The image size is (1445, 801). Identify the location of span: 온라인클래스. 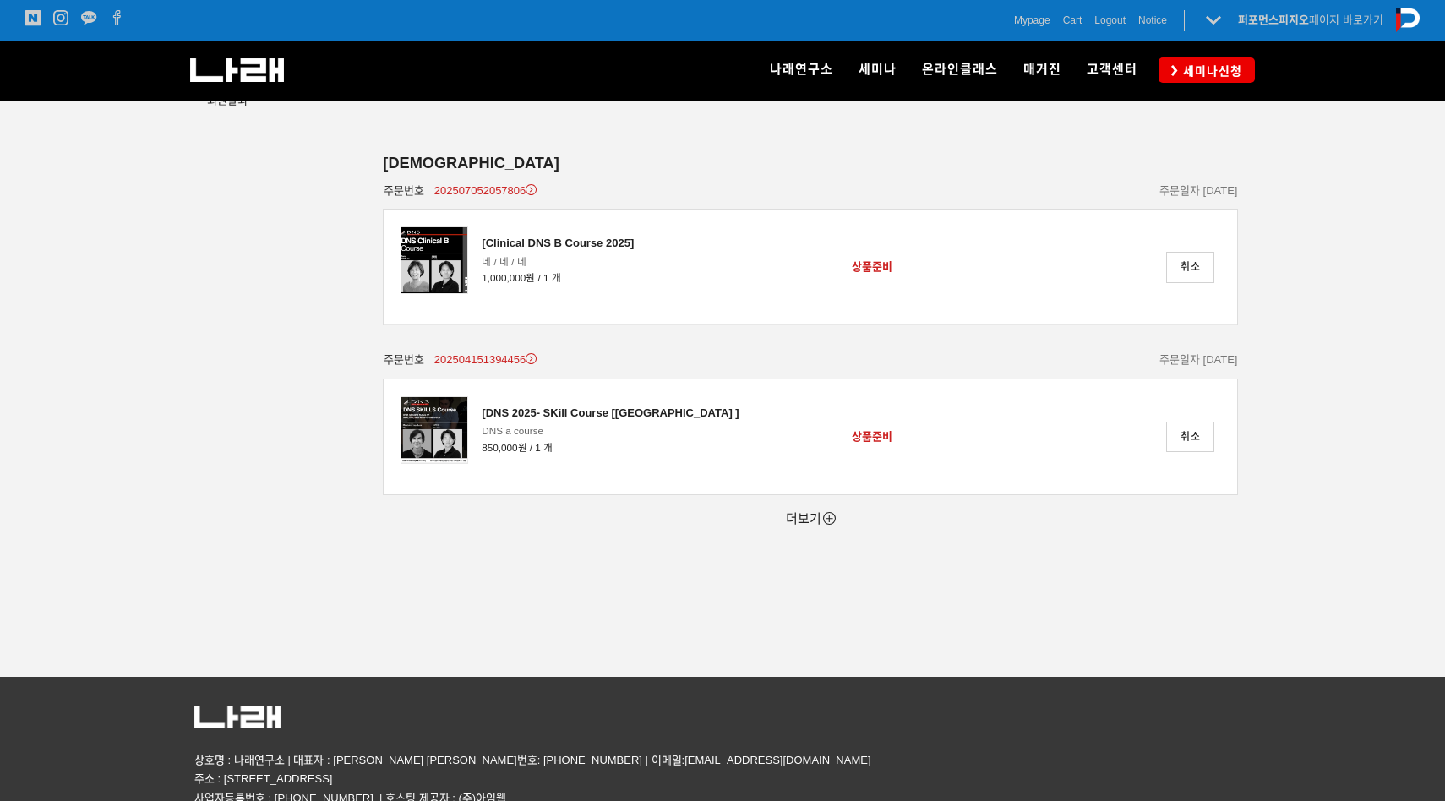
(960, 69).